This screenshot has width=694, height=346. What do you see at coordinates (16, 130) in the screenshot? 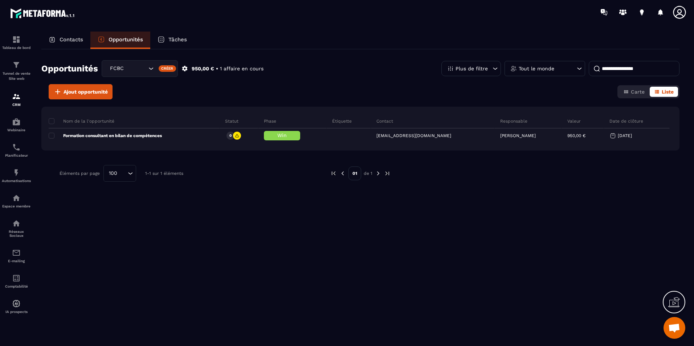
I see `p: Webinaire` at bounding box center [16, 130].